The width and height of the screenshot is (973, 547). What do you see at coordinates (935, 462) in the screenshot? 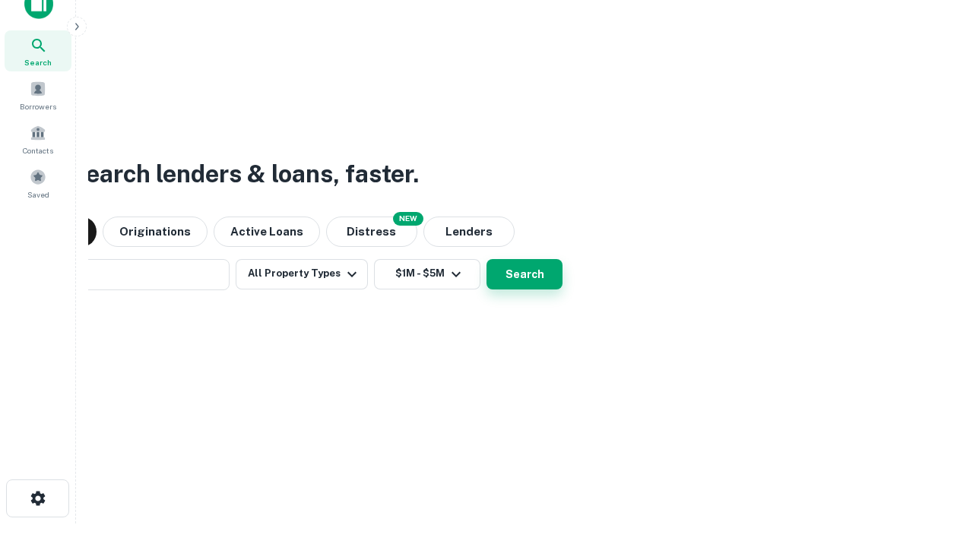
I see `div: Chat Widget` at bounding box center [935, 462].